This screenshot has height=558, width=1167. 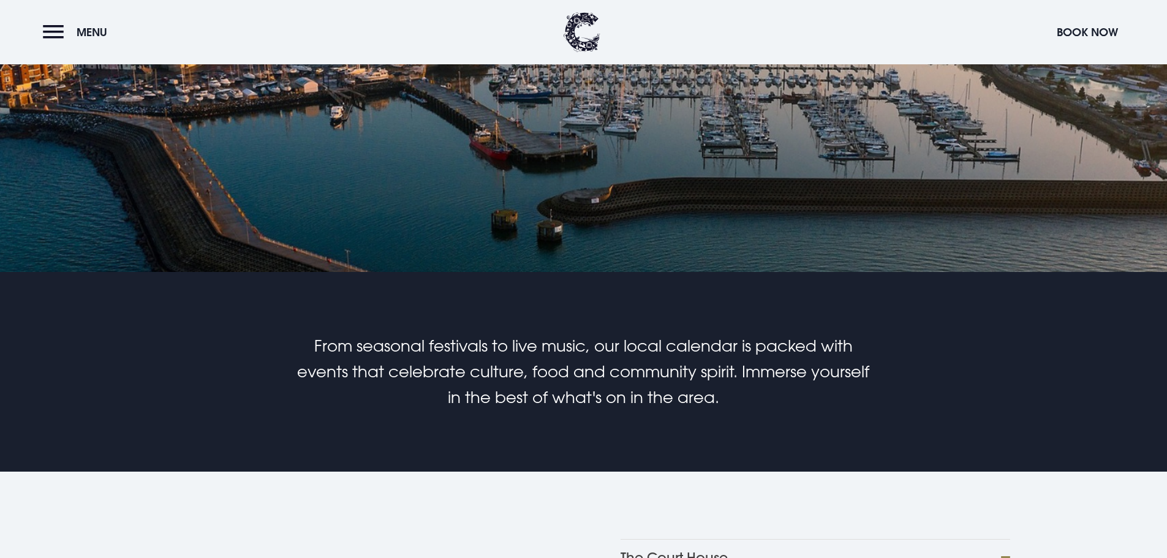 I want to click on span: Menu, so click(x=92, y=32).